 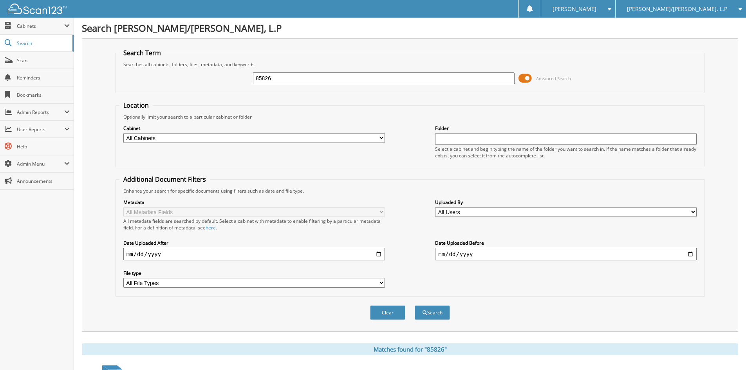 What do you see at coordinates (553, 78) in the screenshot?
I see `span: Advanced Search` at bounding box center [553, 78].